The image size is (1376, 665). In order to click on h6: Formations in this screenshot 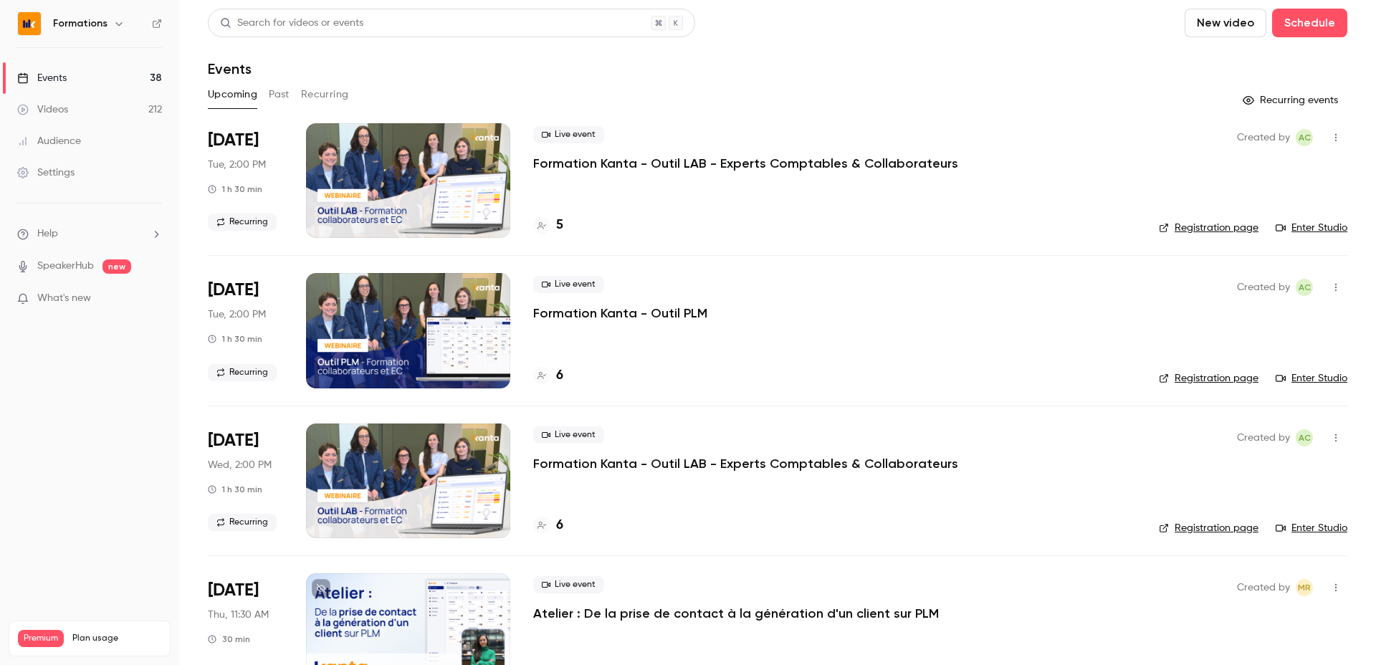, I will do `click(80, 24)`.